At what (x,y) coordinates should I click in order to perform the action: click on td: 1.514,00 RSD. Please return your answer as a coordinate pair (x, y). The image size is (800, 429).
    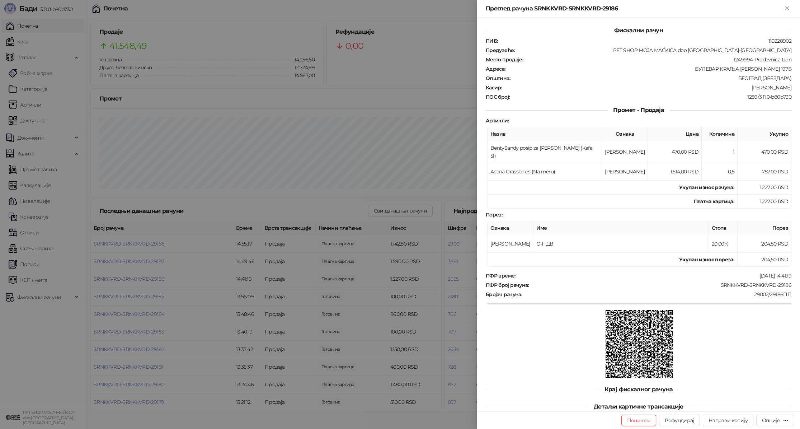
    Looking at the image, I should click on (675, 171).